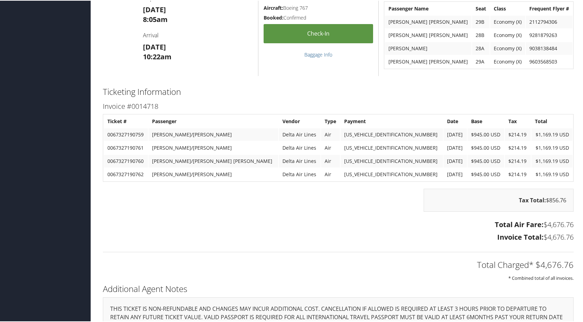 This screenshot has width=583, height=322. Describe the element at coordinates (428, 8) in the screenshot. I see `th: Passenger Name` at that location.